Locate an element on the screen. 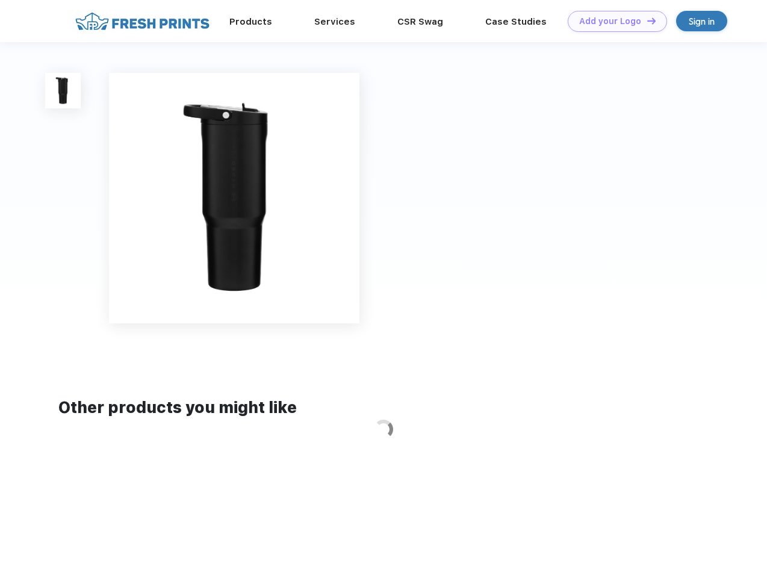 The height and width of the screenshot is (578, 767). img: DT is located at coordinates (651, 20).